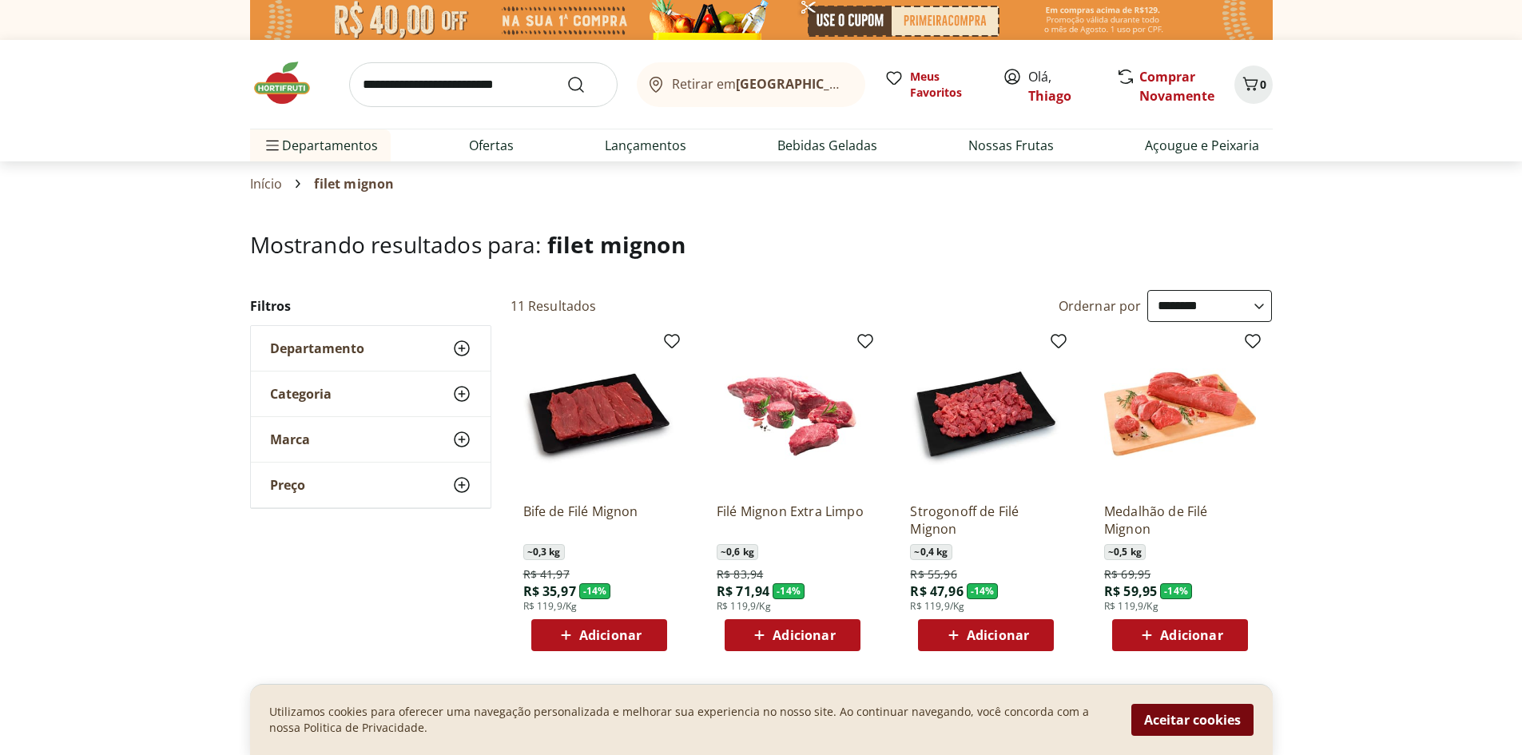 The height and width of the screenshot is (755, 1522). I want to click on span: Departamentos, so click(320, 145).